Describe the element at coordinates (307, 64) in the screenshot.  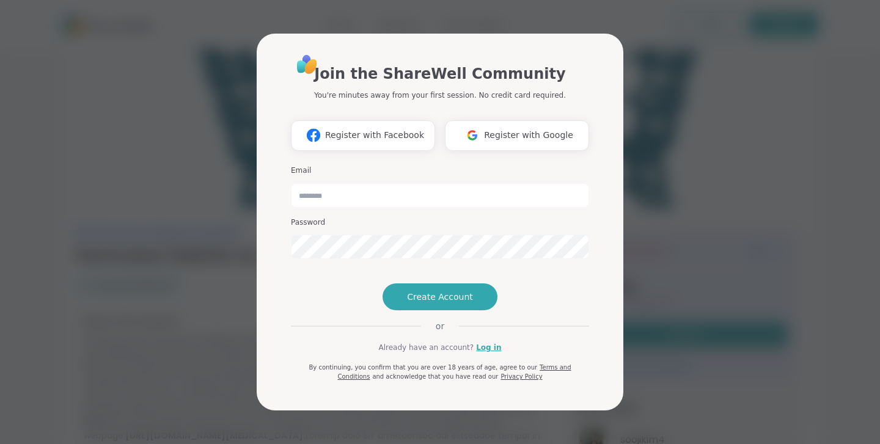
I see `img: ShareWell Logo` at that location.